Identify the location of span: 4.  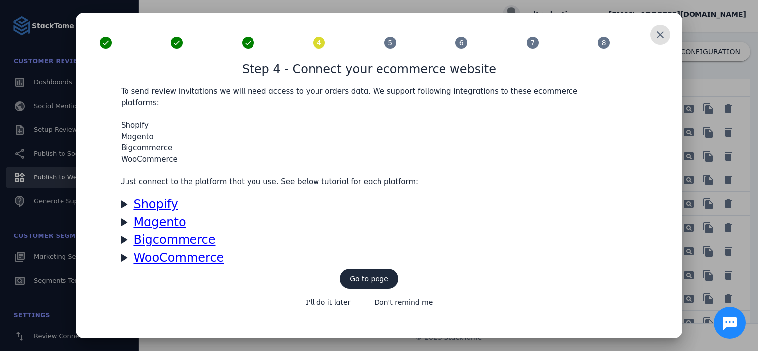
(319, 43).